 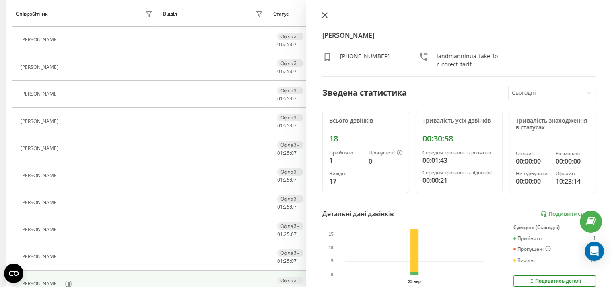 What do you see at coordinates (555, 281) in the screenshot?
I see `div: Подивитись деталі` at bounding box center [555, 281].